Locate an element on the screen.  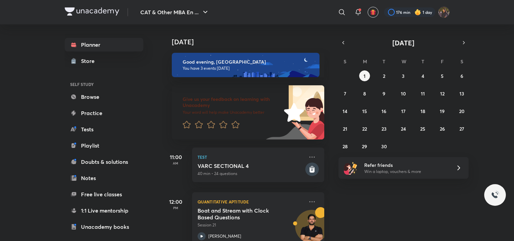
button: September 29, 2025 is located at coordinates (365, 147).